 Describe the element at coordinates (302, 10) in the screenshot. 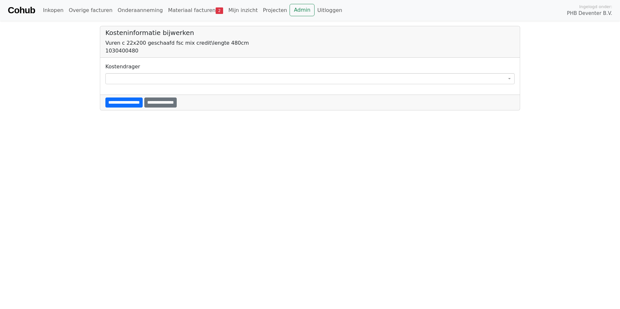

I see `a: Admin` at that location.